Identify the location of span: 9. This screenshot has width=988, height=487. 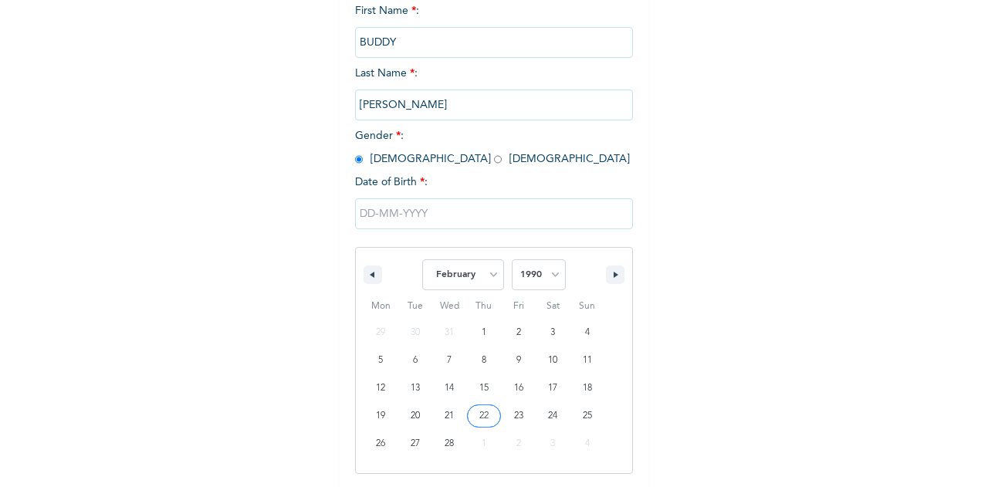
(519, 360).